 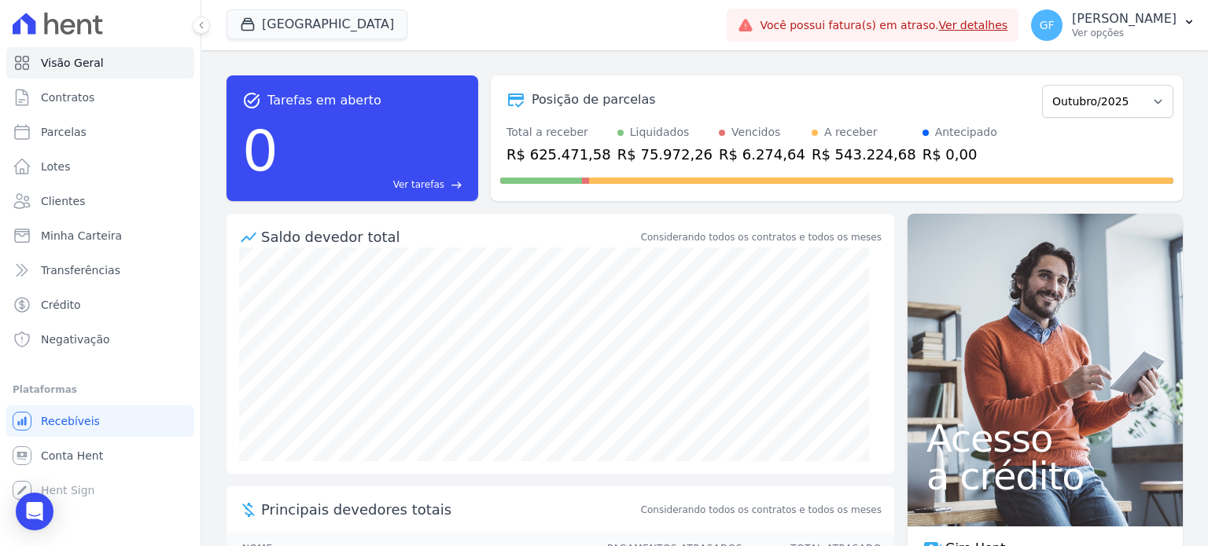 What do you see at coordinates (100, 167) in the screenshot?
I see `a: Lotes` at bounding box center [100, 167].